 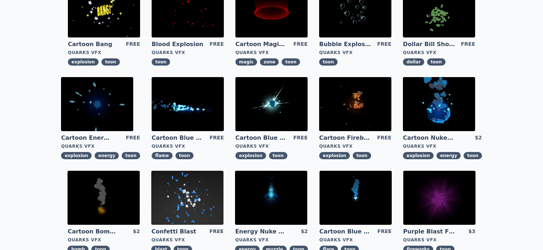 What do you see at coordinates (87, 138) in the screenshot?
I see `a: Cartoon Energy Explosion` at bounding box center [87, 138].